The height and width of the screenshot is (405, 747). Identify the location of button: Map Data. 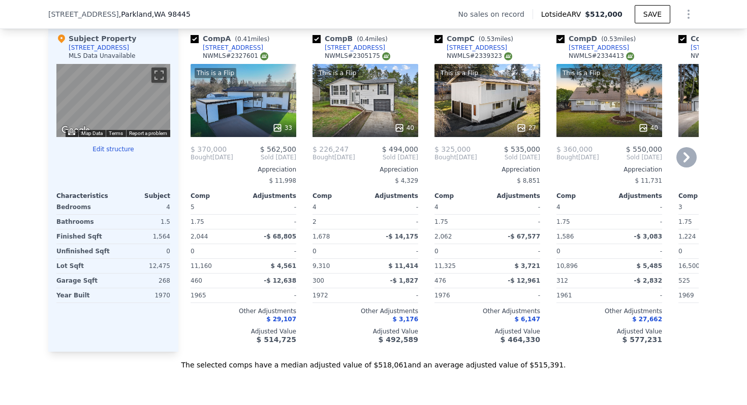
(92, 134).